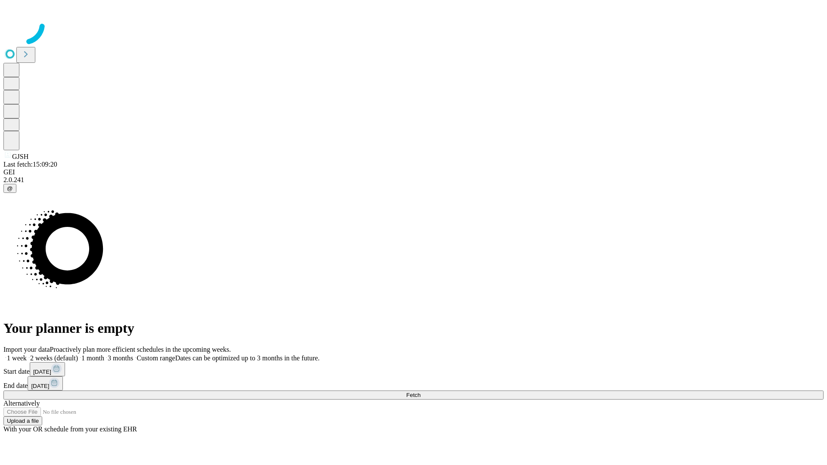  I want to click on div: End date, so click(413, 383).